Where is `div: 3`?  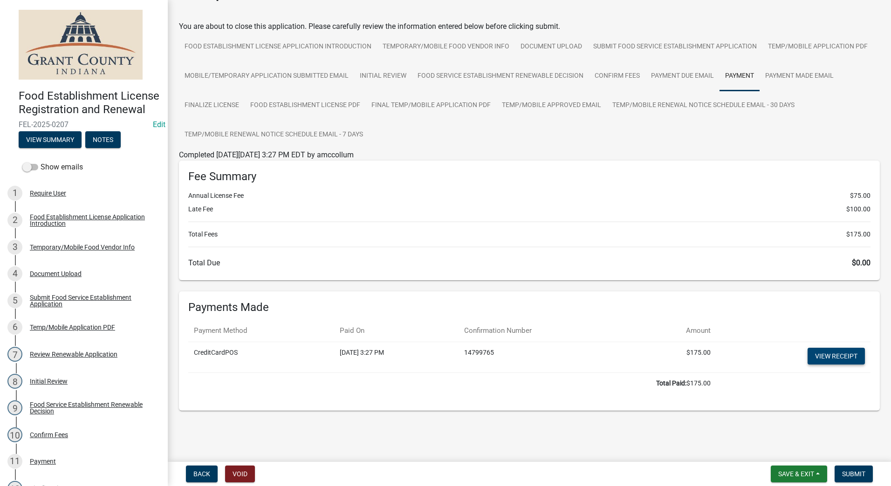 div: 3 is located at coordinates (15, 247).